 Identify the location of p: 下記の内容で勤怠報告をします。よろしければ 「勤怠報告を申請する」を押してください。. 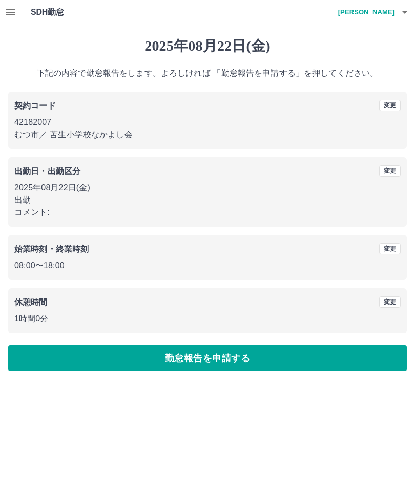
(207, 73).